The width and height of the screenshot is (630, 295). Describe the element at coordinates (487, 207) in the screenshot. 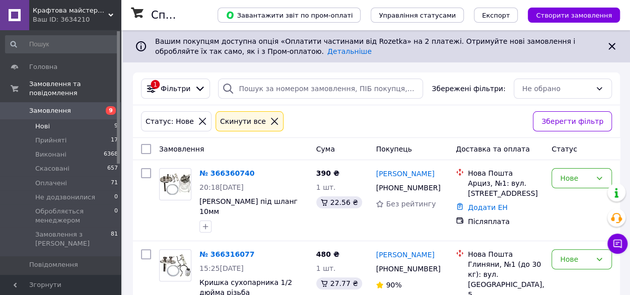

I see `a: Додати ЕН` at that location.